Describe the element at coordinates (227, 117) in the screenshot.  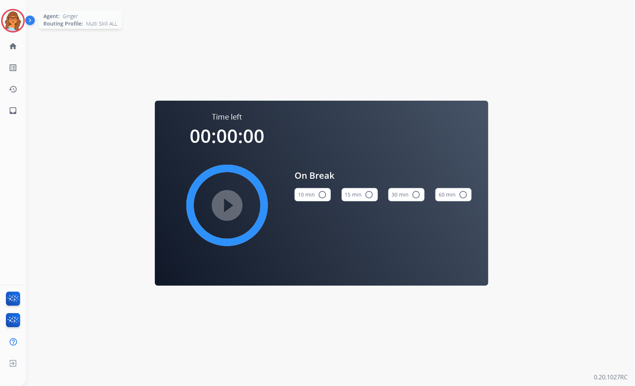
I see `span: Time left` at that location.